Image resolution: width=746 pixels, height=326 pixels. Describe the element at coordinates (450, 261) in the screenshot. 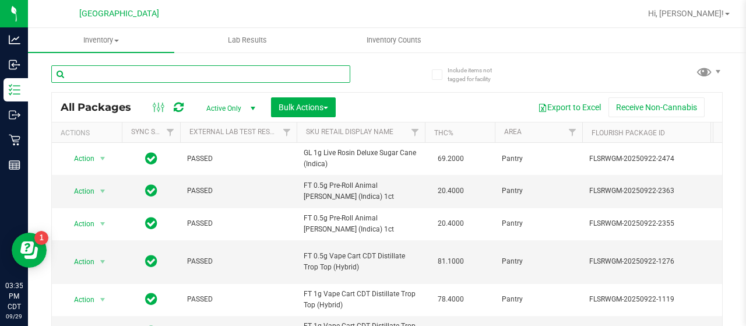

I see `span: 81.1000` at that location.